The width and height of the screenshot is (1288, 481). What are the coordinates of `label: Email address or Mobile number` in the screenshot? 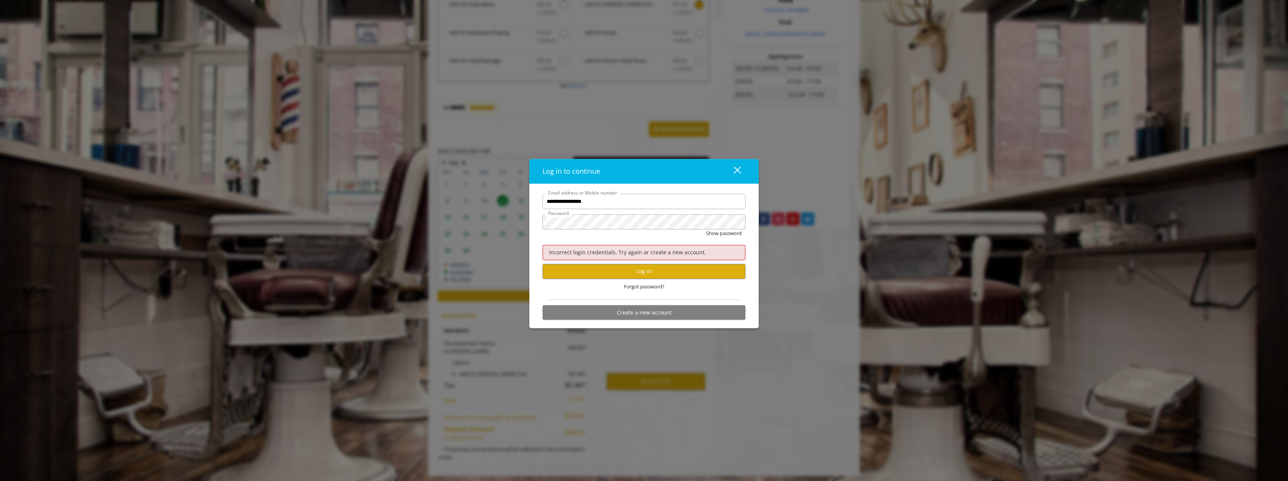 It's located at (583, 193).